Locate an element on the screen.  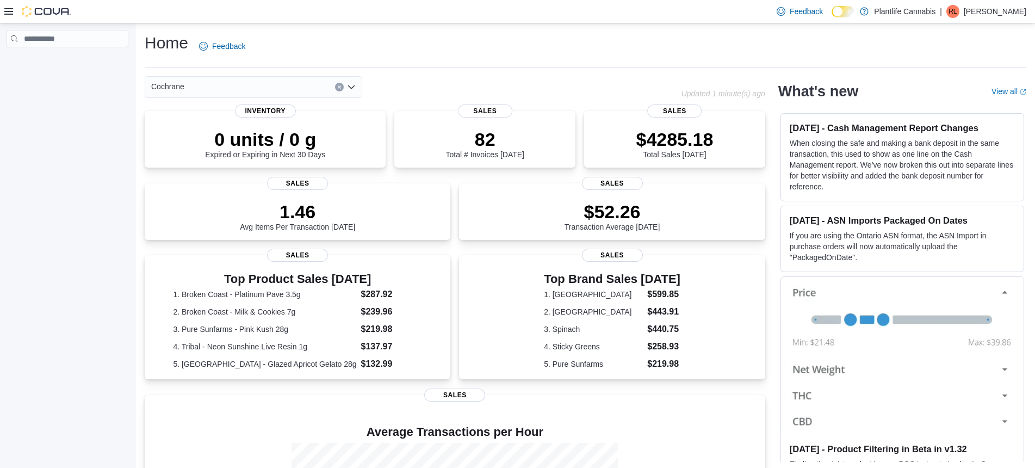
a: View allExternal link is located at coordinates (1009, 91).